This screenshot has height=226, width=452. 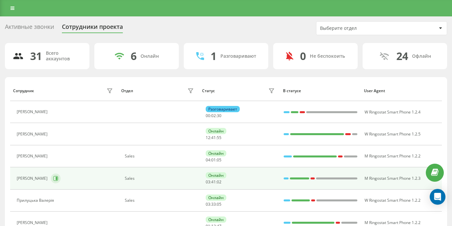 I want to click on div: Разговаривает, so click(x=223, y=109).